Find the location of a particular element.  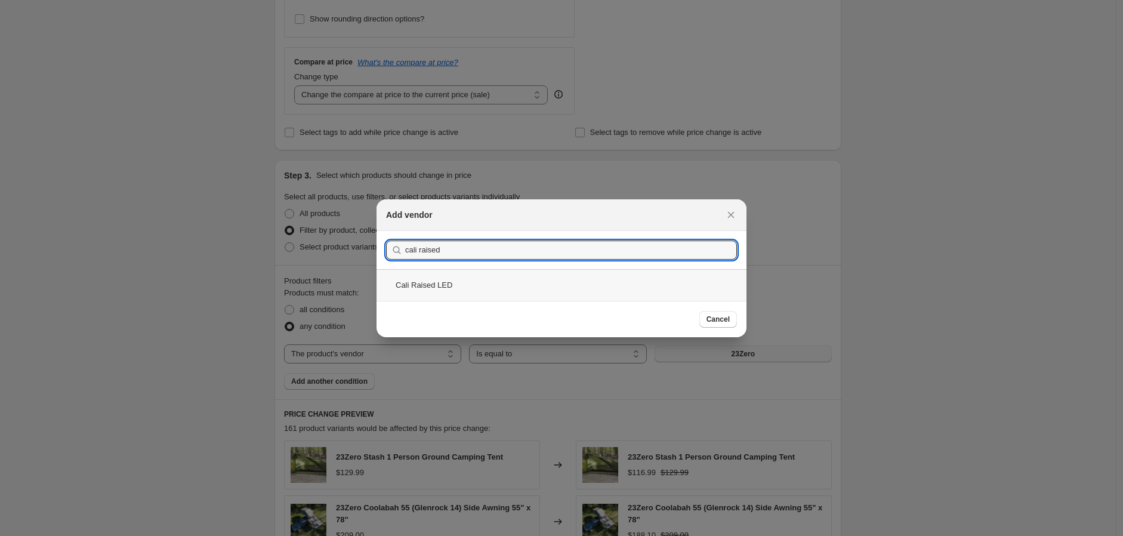

h2: Add vendor is located at coordinates (410, 215).